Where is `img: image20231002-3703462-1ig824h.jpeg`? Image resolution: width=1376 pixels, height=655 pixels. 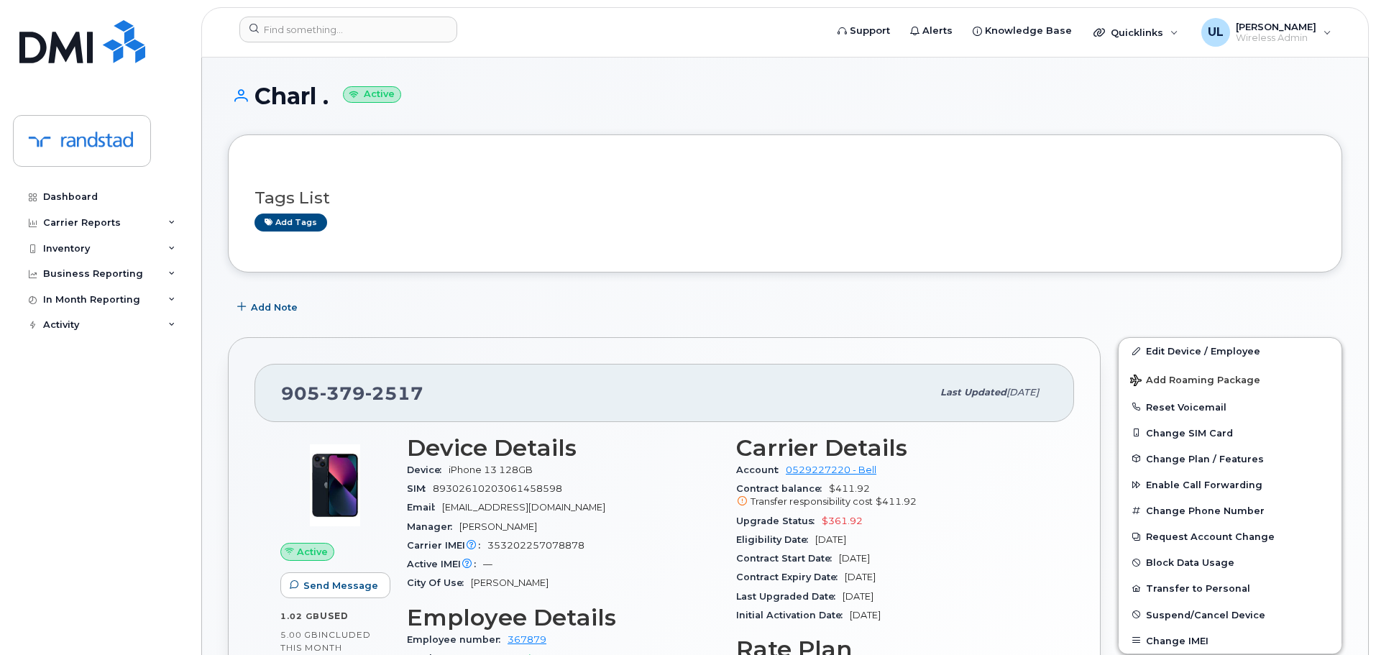 img: image20231002-3703462-1ig824h.jpeg is located at coordinates (335, 485).